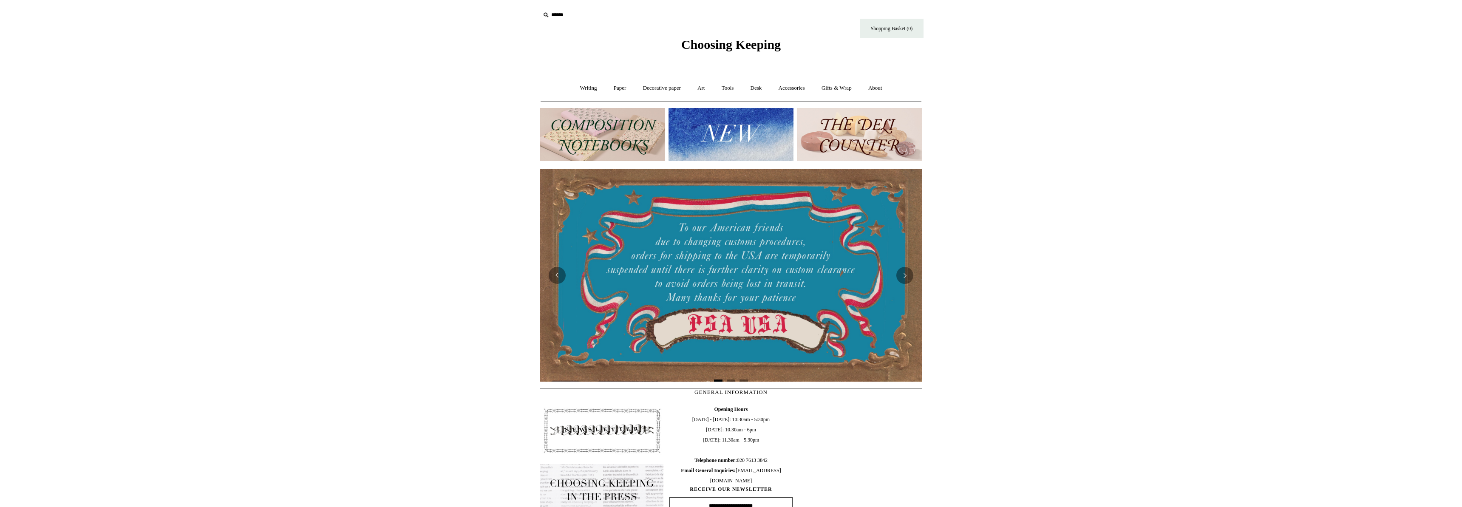 This screenshot has height=507, width=1462. Describe the element at coordinates (859, 134) in the screenshot. I see `img: The Deli Counter` at that location.